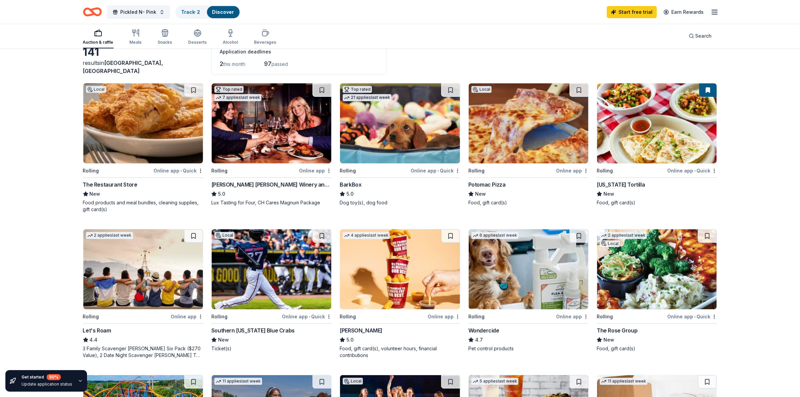  I want to click on div: Alcohol, so click(230, 42).